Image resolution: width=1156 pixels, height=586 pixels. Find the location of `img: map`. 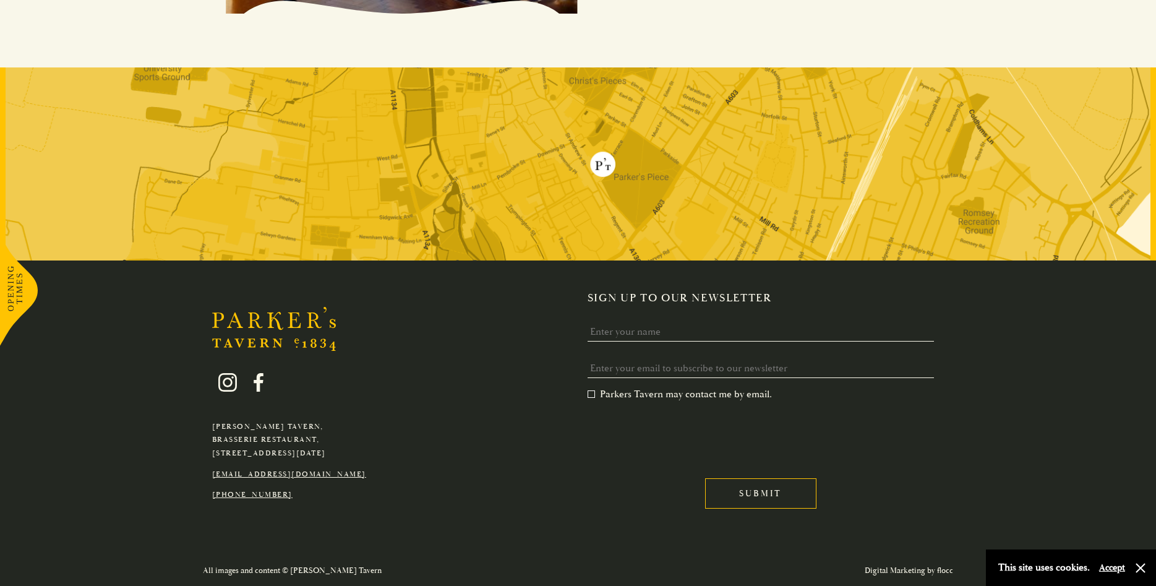

img: map is located at coordinates (578, 164).